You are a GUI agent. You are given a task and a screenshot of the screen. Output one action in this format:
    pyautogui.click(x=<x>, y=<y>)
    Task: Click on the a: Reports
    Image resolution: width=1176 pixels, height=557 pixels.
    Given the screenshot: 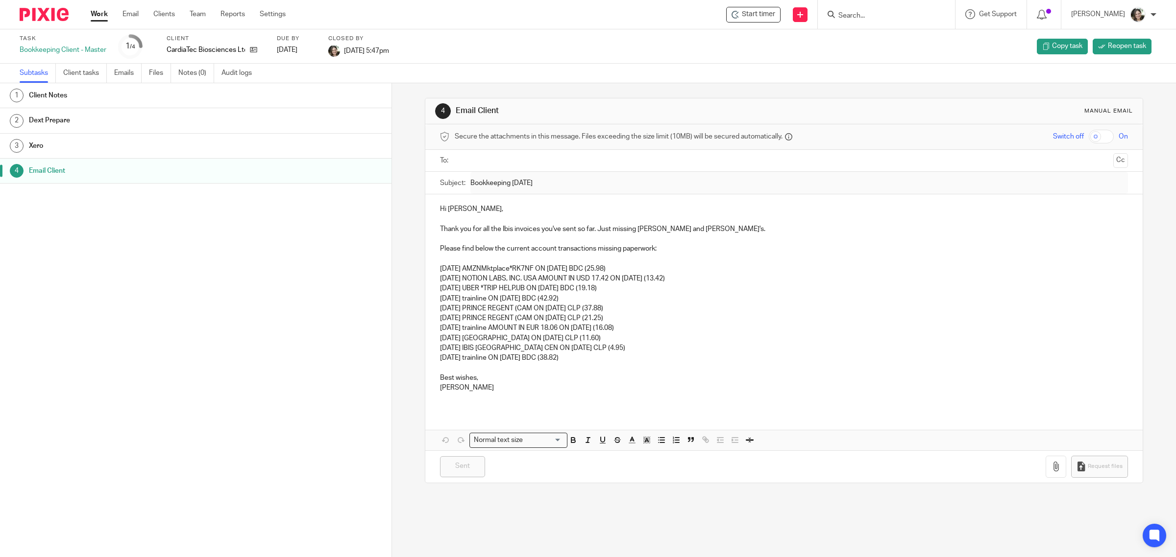 What is the action you would take?
    pyautogui.click(x=233, y=14)
    